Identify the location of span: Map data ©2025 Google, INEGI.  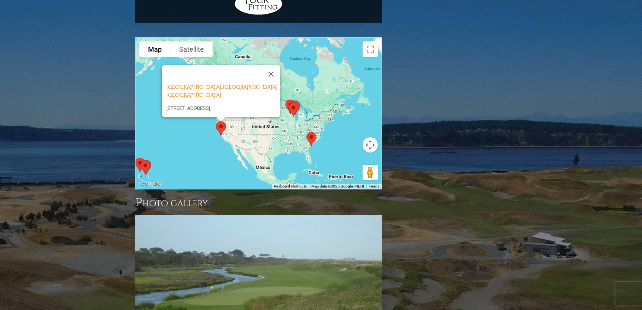
(338, 186).